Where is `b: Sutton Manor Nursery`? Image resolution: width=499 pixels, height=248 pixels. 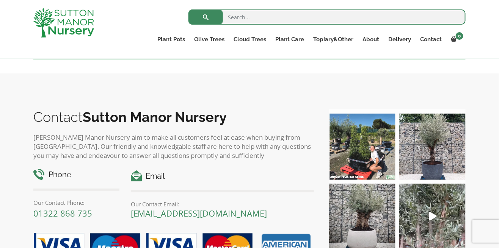
b: Sutton Manor Nursery is located at coordinates (155, 117).